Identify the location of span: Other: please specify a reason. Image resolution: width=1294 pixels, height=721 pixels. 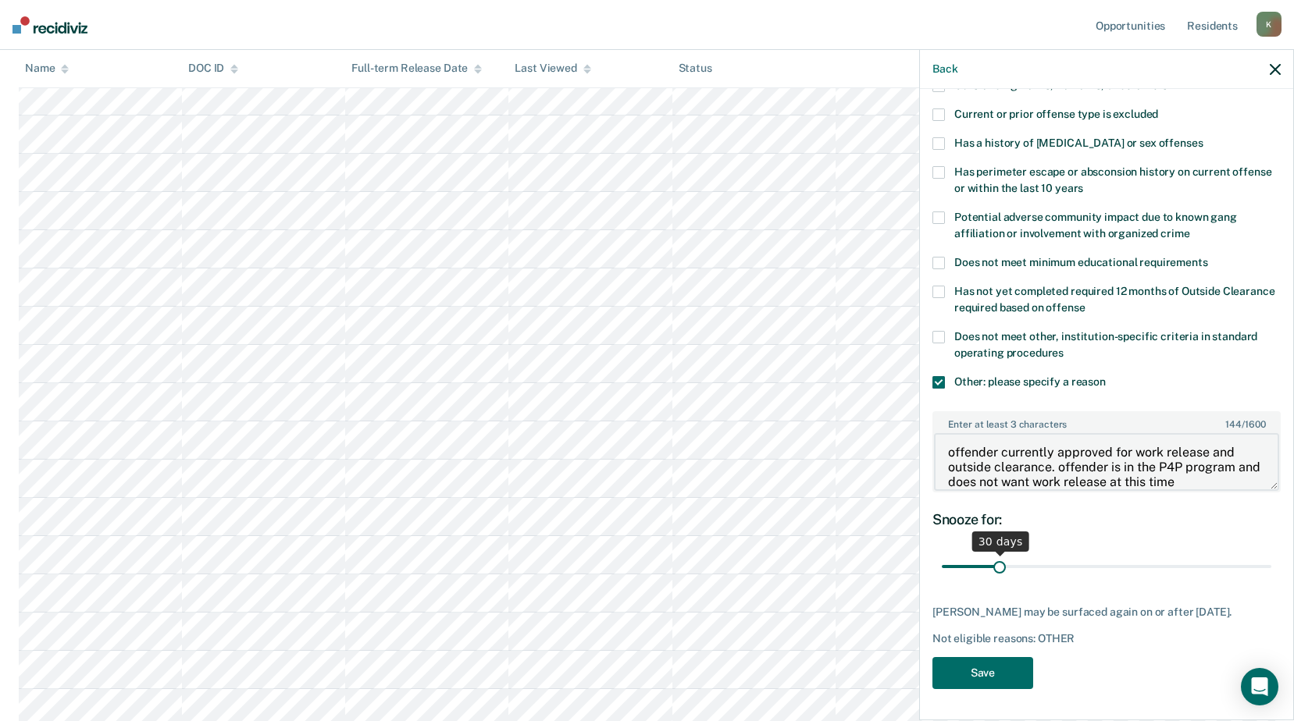
(1030, 382).